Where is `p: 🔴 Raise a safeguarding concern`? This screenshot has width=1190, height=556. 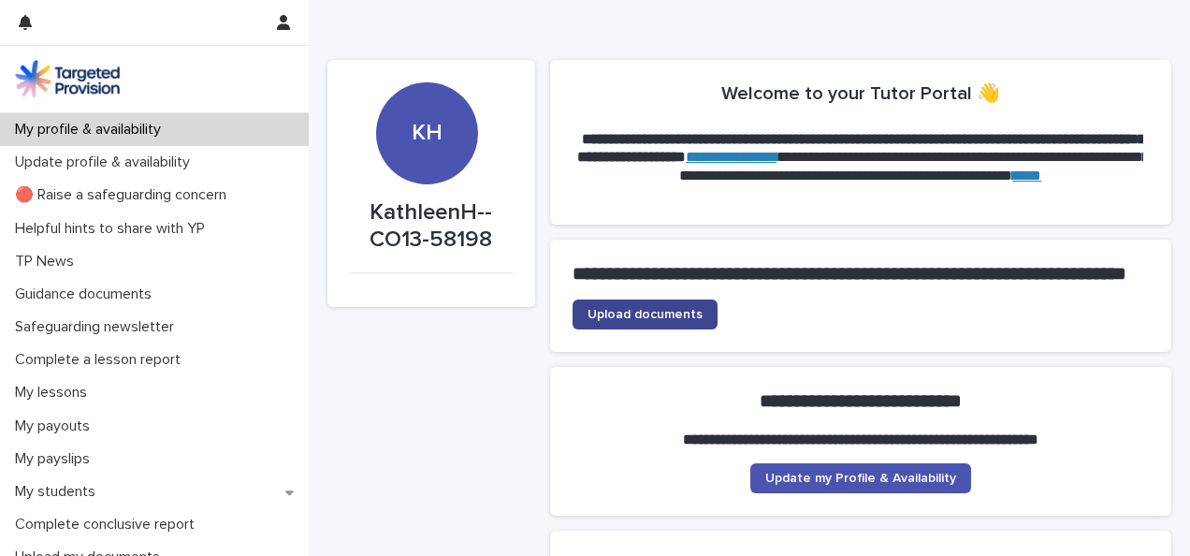 p: 🔴 Raise a safeguarding concern is located at coordinates (124, 195).